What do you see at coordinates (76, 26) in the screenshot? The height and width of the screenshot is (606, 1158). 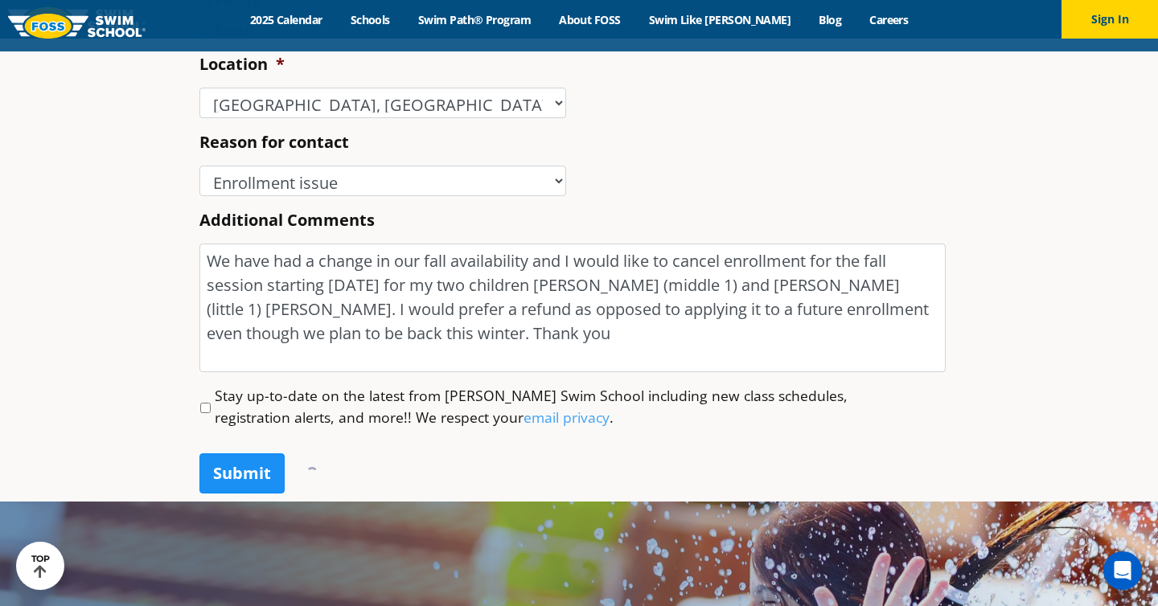 I see `img: FOSS Swim School Logo` at bounding box center [76, 26].